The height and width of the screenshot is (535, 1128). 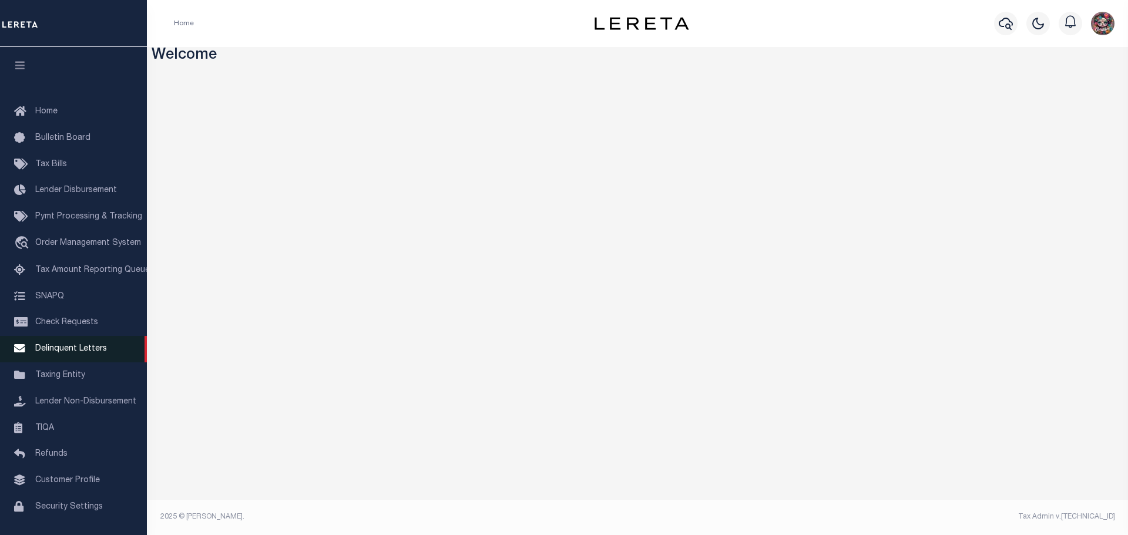 I want to click on li: Home, so click(x=184, y=23).